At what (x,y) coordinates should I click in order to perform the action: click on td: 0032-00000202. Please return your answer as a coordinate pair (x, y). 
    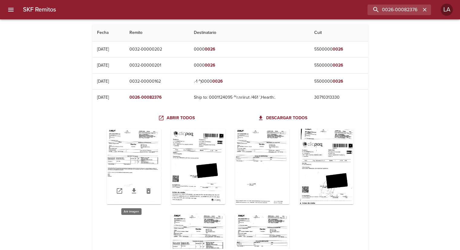
    Looking at the image, I should click on (157, 49).